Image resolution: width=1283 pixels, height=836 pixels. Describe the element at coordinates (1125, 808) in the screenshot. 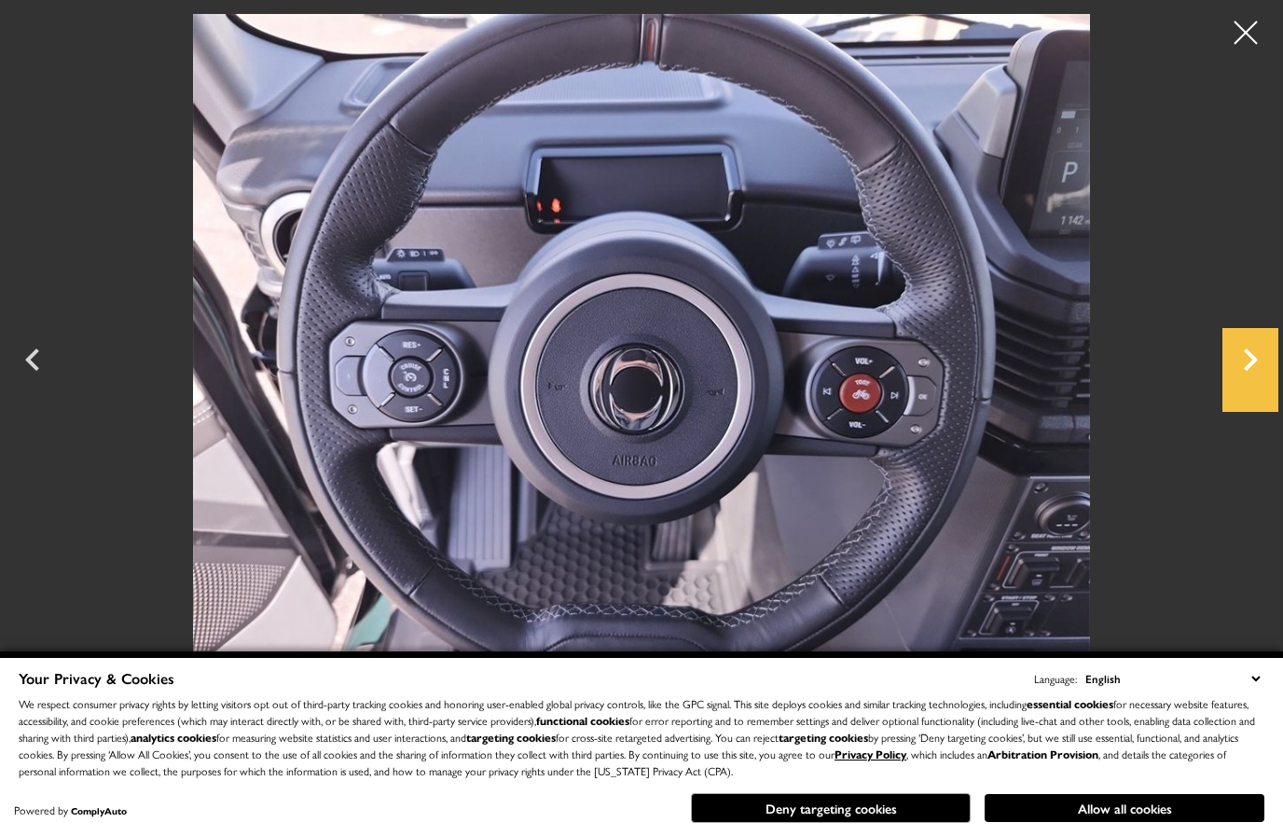

I see `button: Allow all cookies` at that location.